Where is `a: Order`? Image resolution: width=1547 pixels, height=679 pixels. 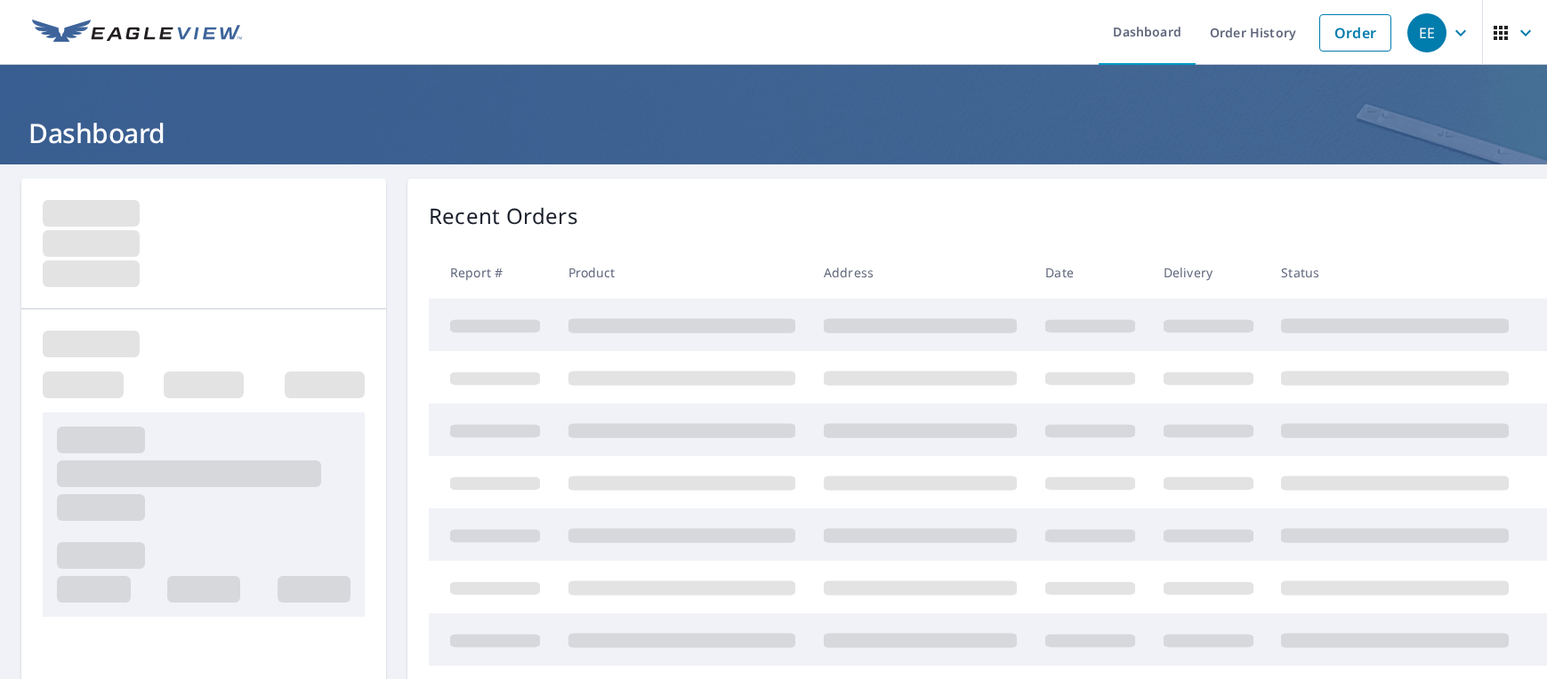
a: Order is located at coordinates (1354, 33).